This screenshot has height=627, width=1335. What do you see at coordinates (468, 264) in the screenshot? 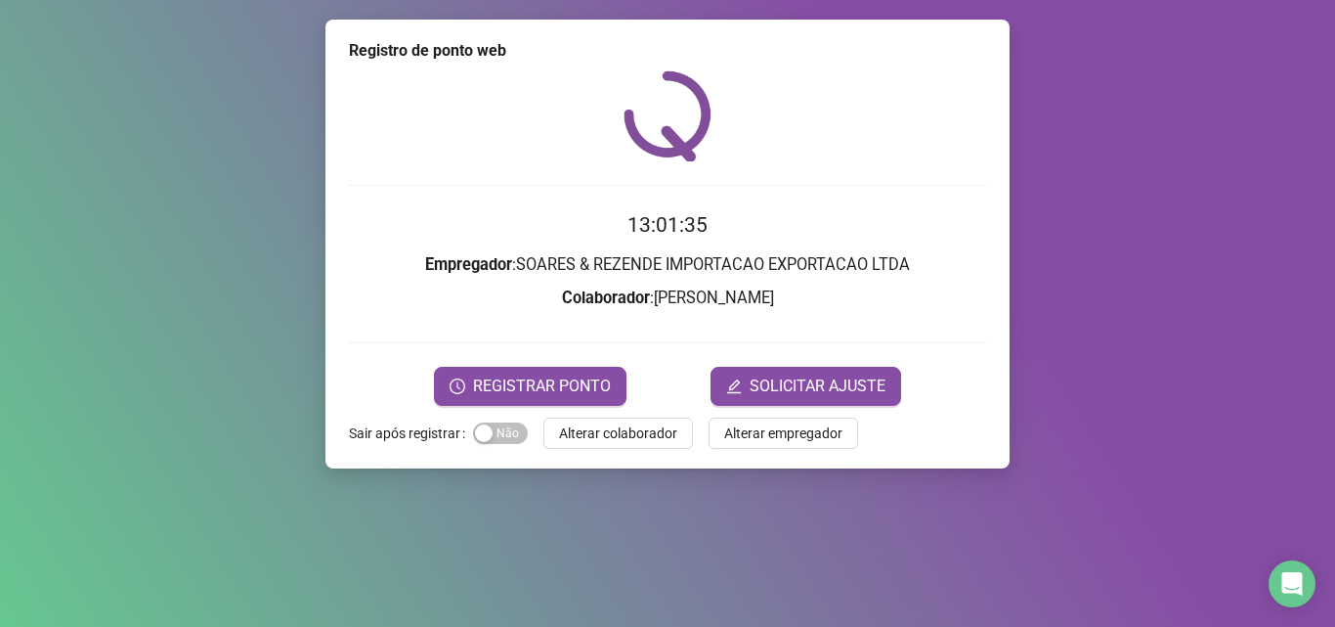
I see `strong: Empregador` at bounding box center [468, 264].